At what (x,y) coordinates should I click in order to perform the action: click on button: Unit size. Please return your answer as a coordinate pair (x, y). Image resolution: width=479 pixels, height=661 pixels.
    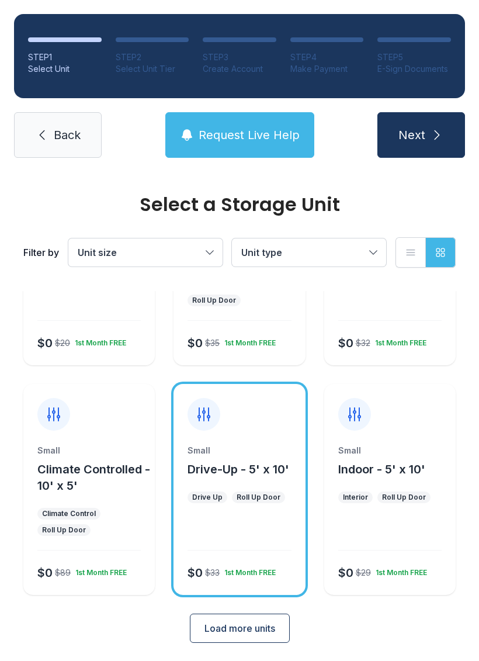
    Looking at the image, I should click on (145, 252).